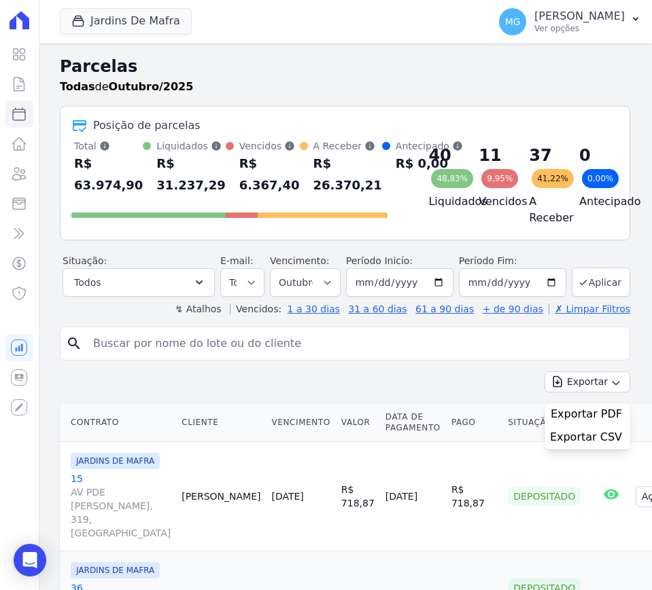  What do you see at coordinates (108, 175) in the screenshot?
I see `div: R$ 63.974,90` at bounding box center [108, 175].